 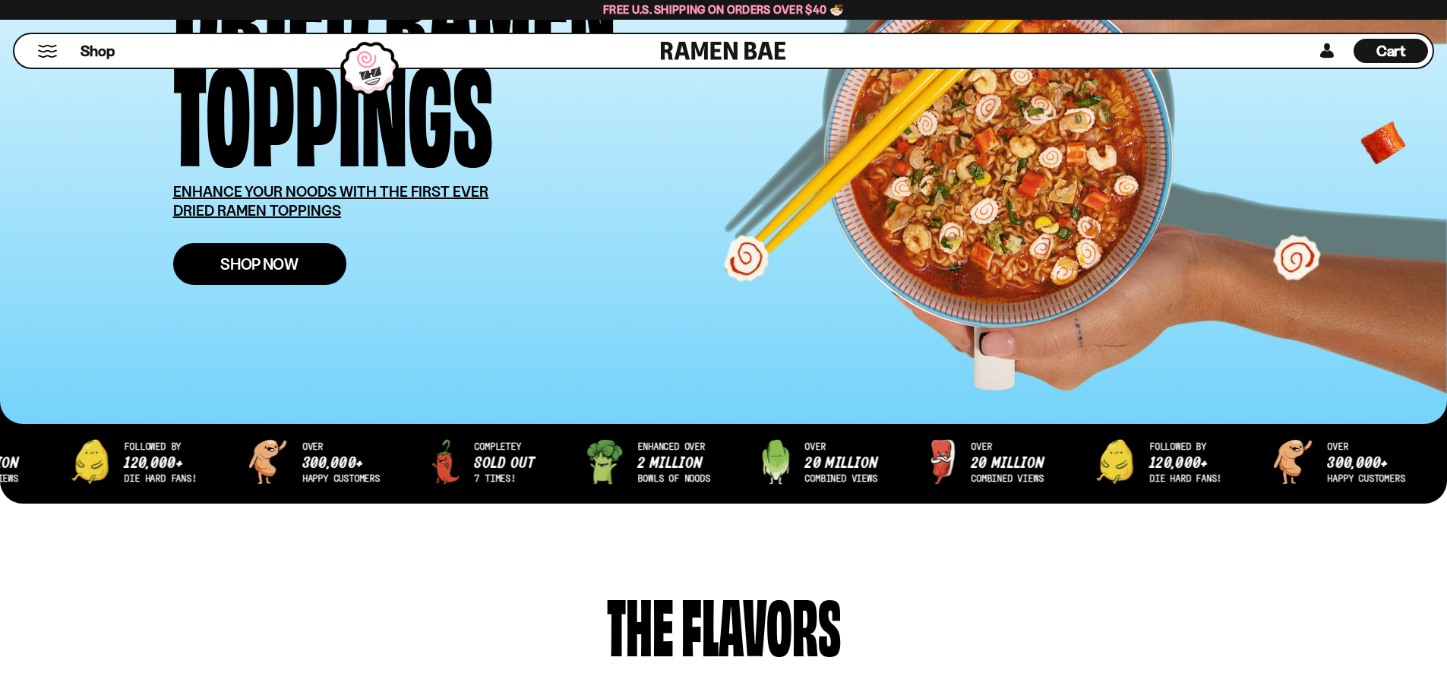 What do you see at coordinates (97, 51) in the screenshot?
I see `span: Shop` at bounding box center [97, 51].